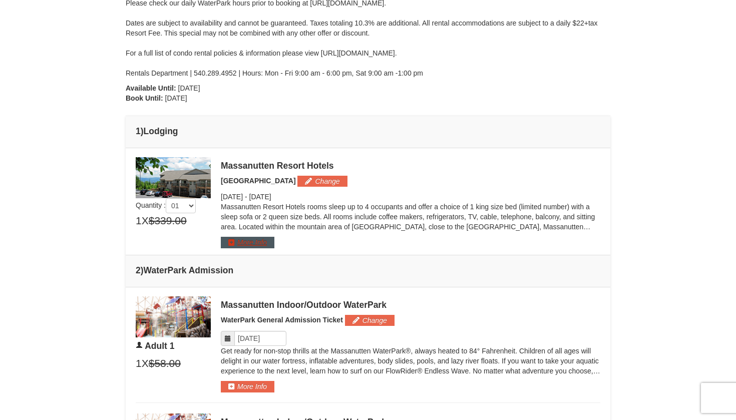 Image resolution: width=736 pixels, height=420 pixels. What do you see at coordinates (368, 131) in the screenshot?
I see `h4: 1 Lodging` at bounding box center [368, 131].